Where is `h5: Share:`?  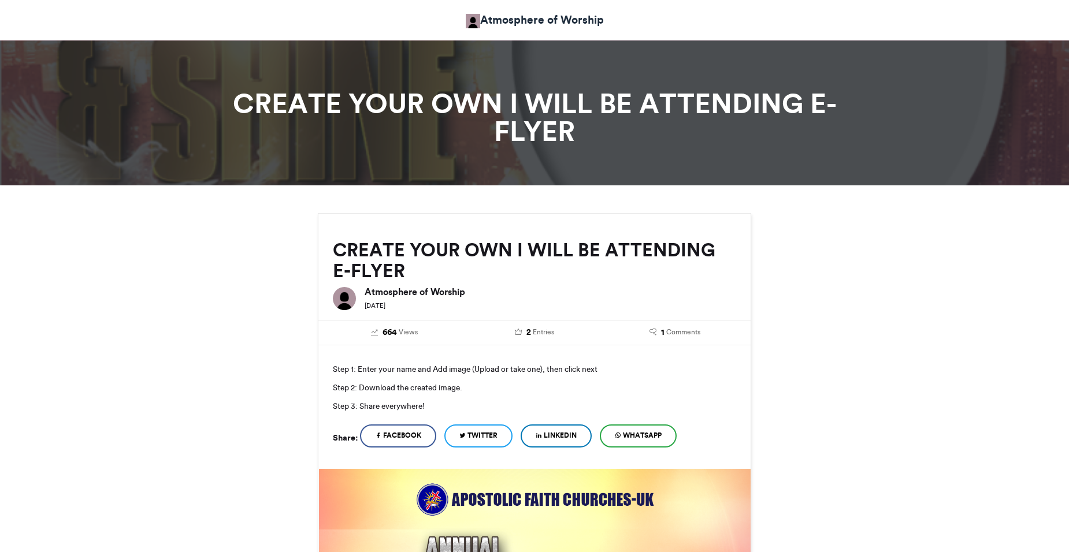 h5: Share: is located at coordinates (345, 438).